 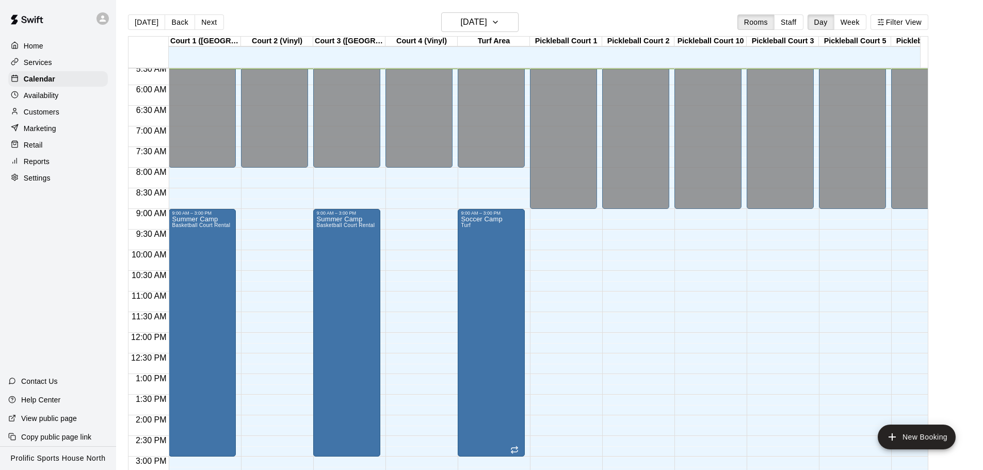 What do you see at coordinates (41, 95) in the screenshot?
I see `p: Availability` at bounding box center [41, 95].